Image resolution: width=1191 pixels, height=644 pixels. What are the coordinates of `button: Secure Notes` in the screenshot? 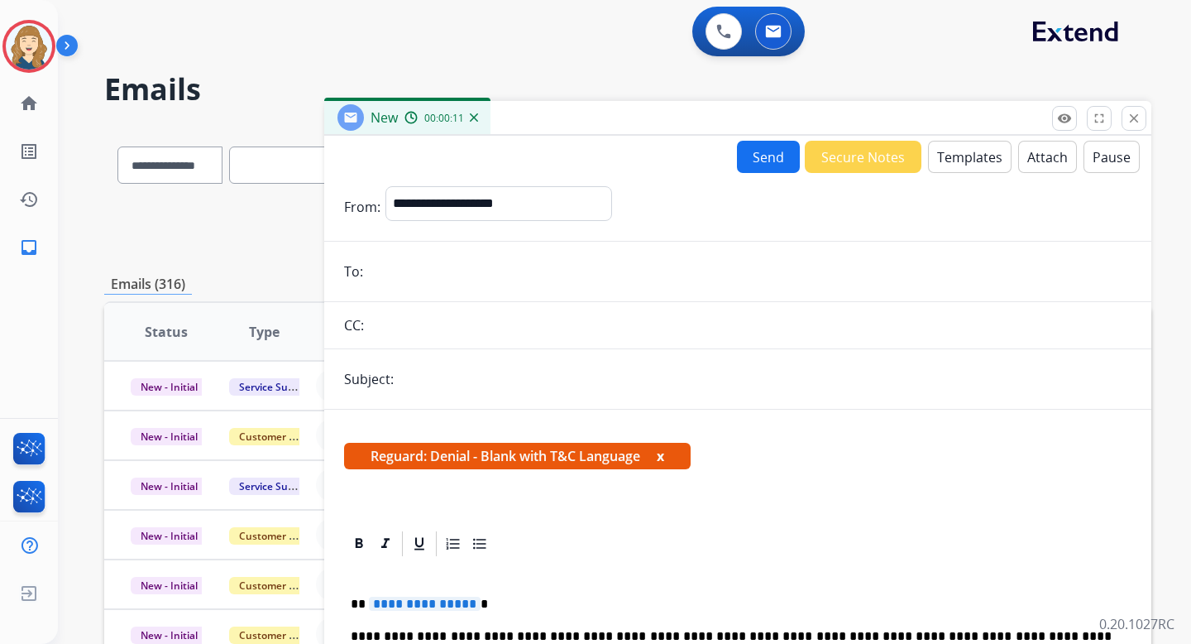 It's located at (863, 156).